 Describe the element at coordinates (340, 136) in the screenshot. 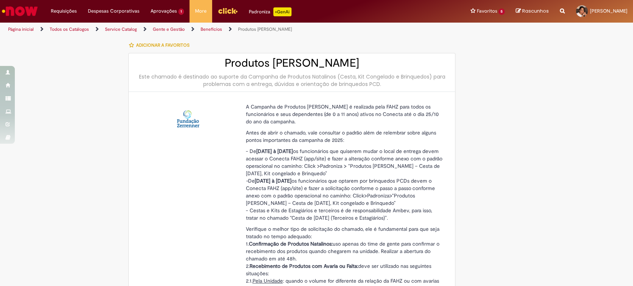

I see `span: Antes de abrir o chamado, vale consultar o padrão além de relembrar sobre alguns pontos important...` at that location.